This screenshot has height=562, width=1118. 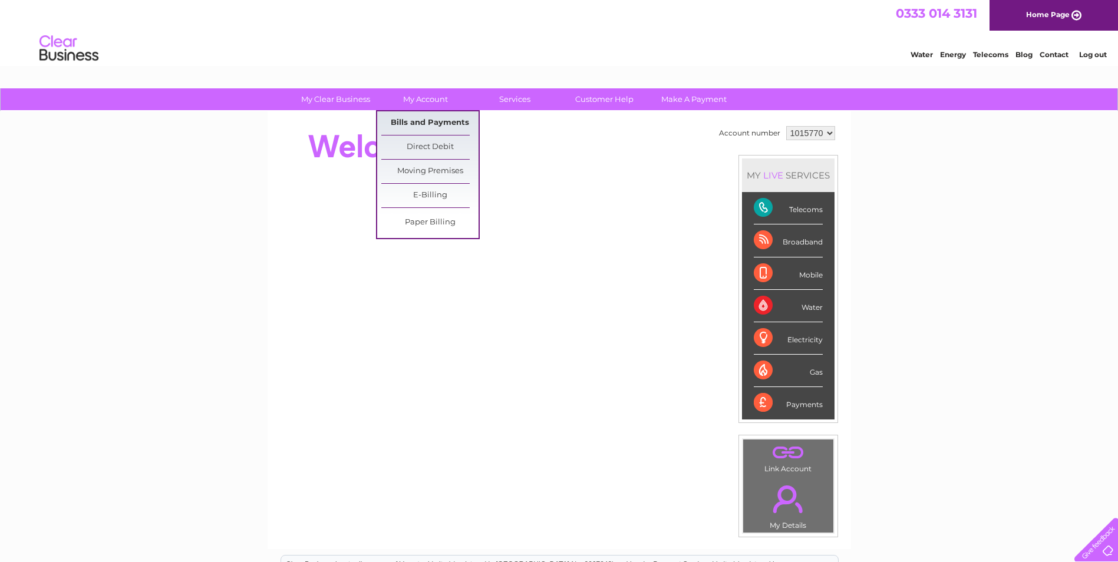 I want to click on div: Mobile, so click(x=788, y=274).